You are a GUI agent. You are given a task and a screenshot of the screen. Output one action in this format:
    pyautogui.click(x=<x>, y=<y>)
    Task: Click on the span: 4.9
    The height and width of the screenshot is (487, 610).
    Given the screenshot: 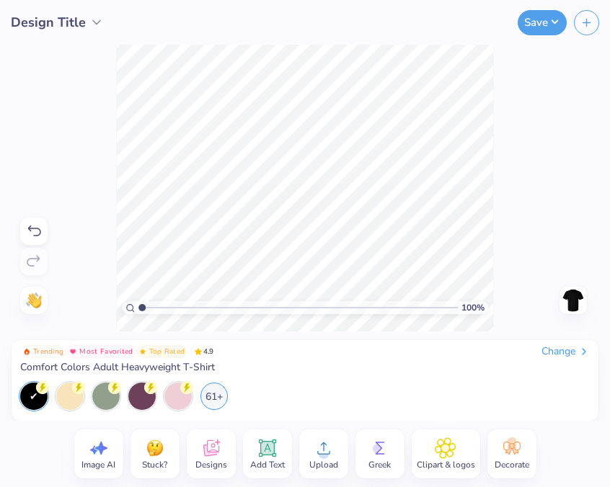 What is the action you would take?
    pyautogui.click(x=204, y=352)
    